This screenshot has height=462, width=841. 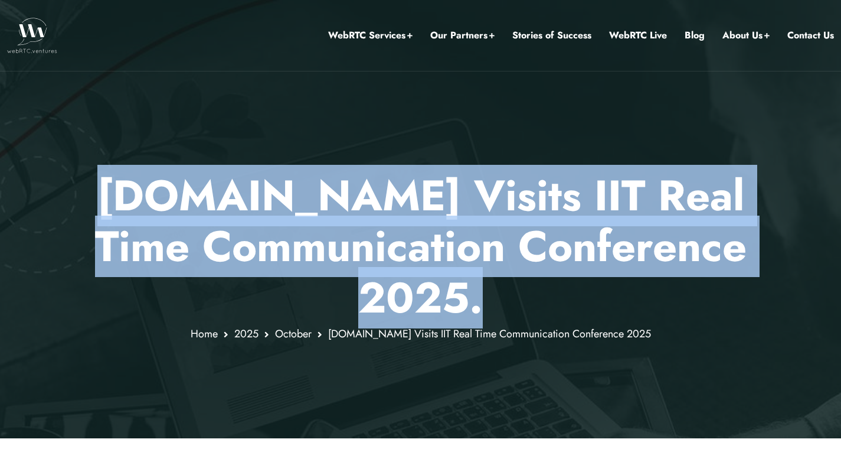 I want to click on a: 2025, so click(x=246, y=334).